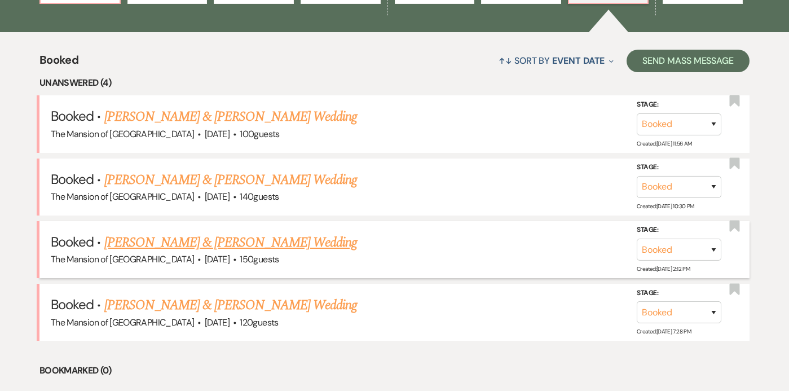 This screenshot has width=789, height=391. I want to click on span: 150 guests, so click(259, 259).